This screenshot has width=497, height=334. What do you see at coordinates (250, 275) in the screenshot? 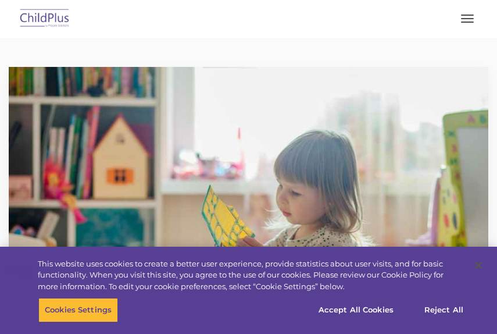
I see `div: This website uses cookies to create a better user experience, provide statistics about user visit...` at bounding box center [250, 275].